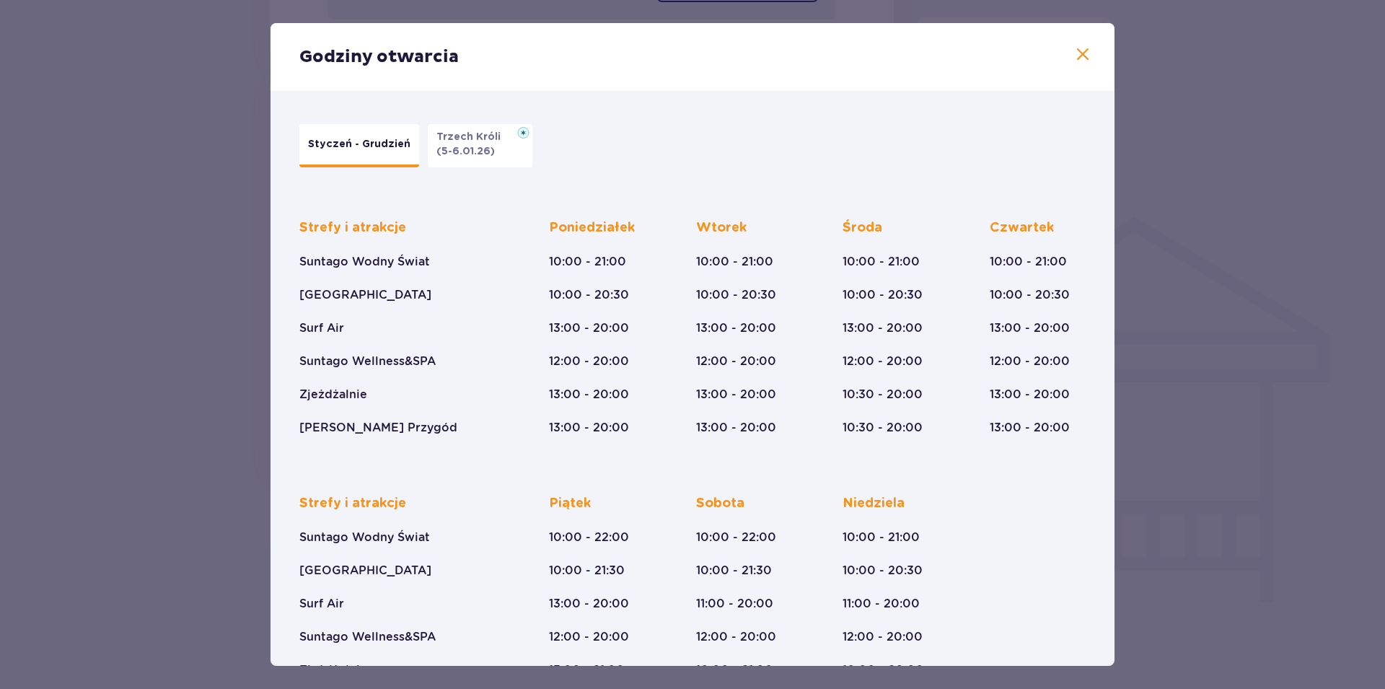 This screenshot has height=689, width=1385. I want to click on p: Poniedziałek, so click(591, 228).